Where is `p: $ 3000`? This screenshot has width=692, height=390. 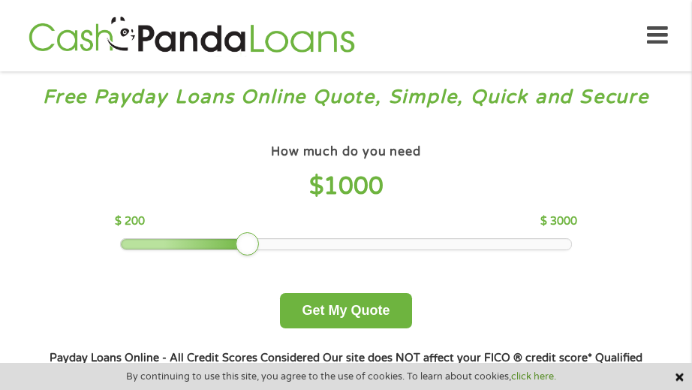
p: $ 3000 is located at coordinates (558, 221).